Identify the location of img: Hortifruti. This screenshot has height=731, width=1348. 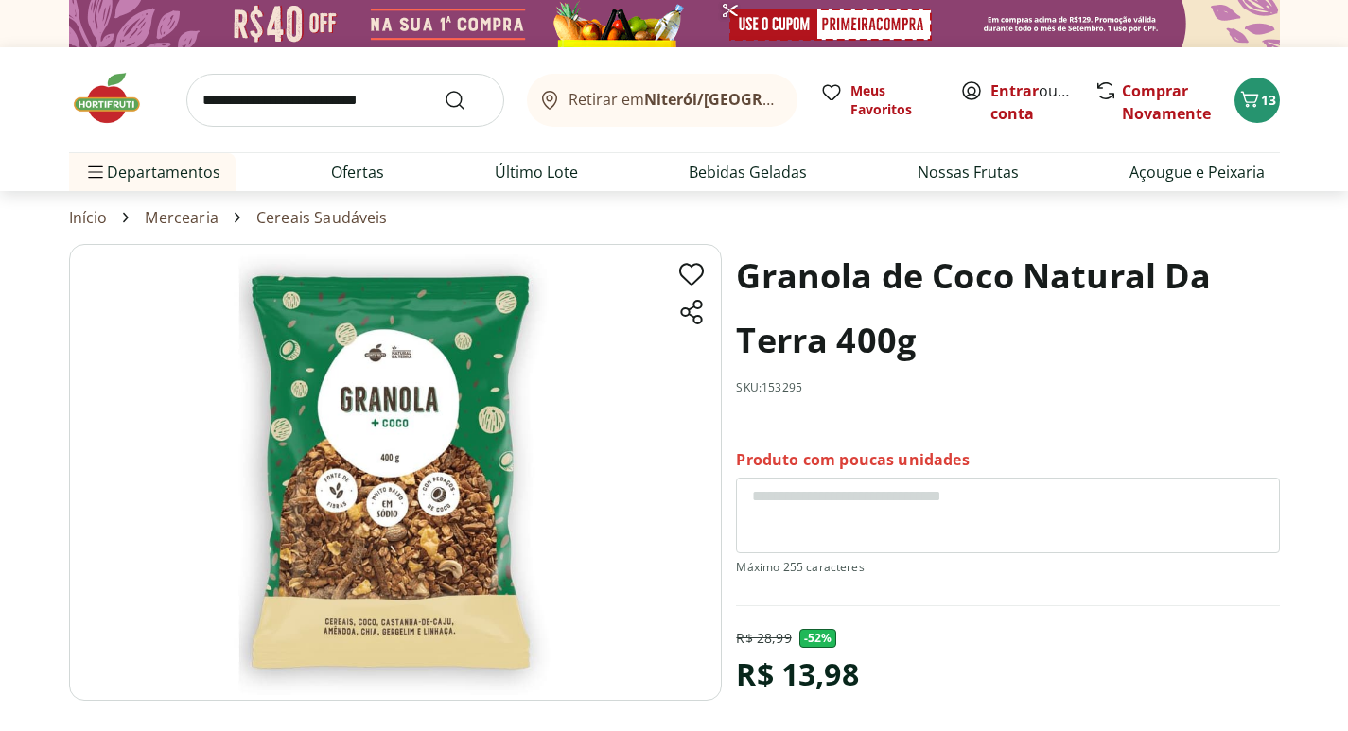
(116, 98).